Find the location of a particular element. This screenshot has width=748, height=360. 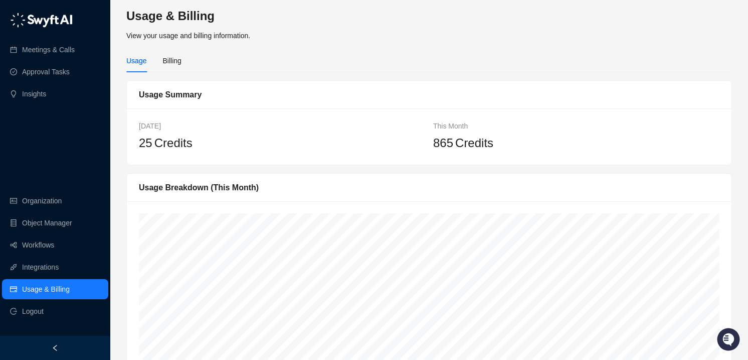

p: Welcome 👋 is located at coordinates (96, 48).